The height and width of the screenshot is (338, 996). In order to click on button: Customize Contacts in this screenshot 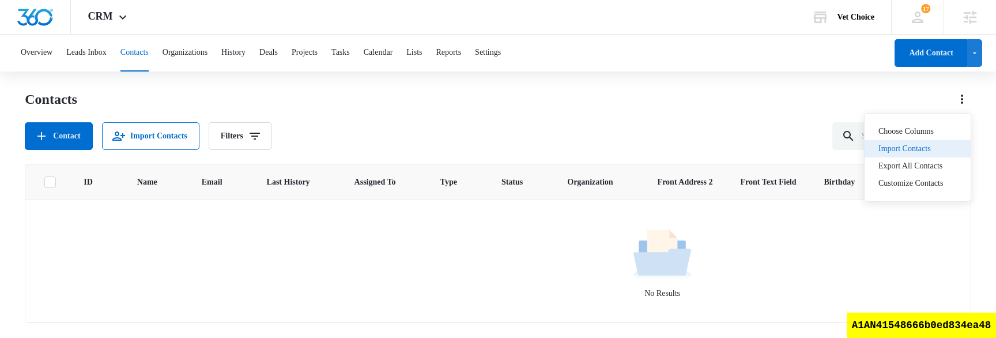, I will do `click(918, 183)`.